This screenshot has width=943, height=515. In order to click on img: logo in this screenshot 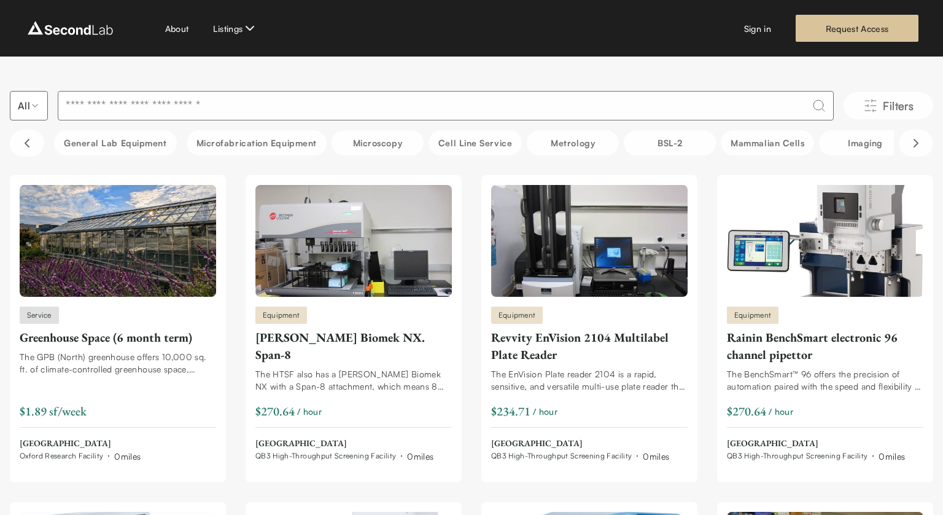, I will do `click(70, 28)`.